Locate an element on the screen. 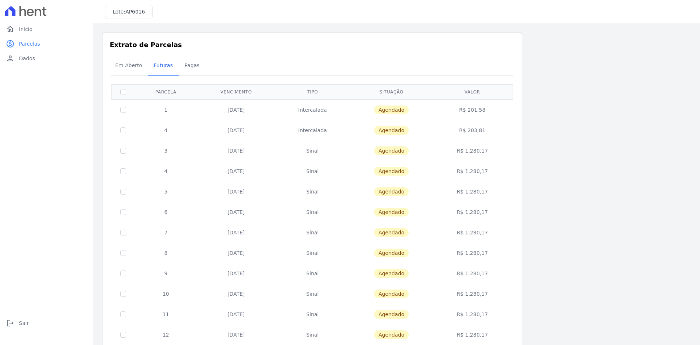  i: person is located at coordinates (10, 58).